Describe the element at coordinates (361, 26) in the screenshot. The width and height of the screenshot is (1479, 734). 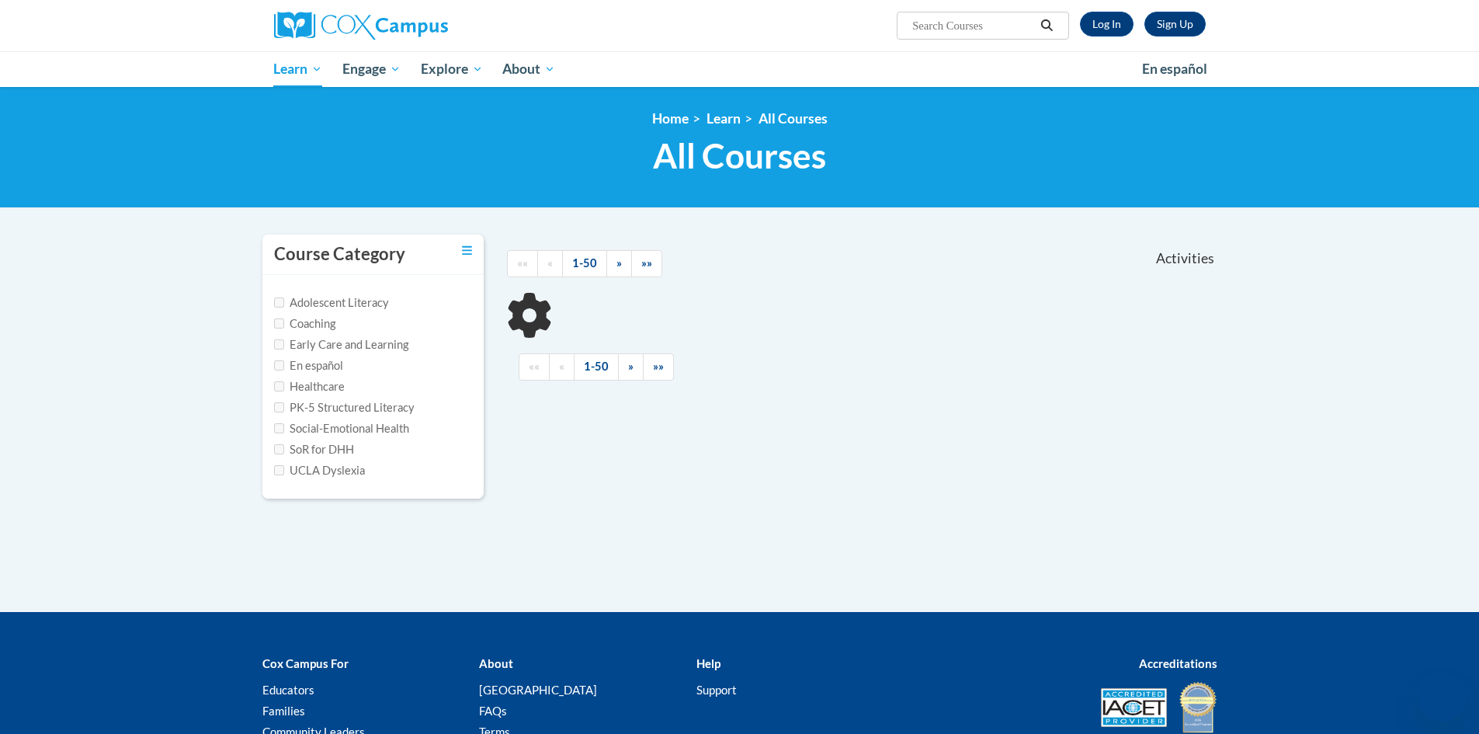
I see `img: Cox Campus` at that location.